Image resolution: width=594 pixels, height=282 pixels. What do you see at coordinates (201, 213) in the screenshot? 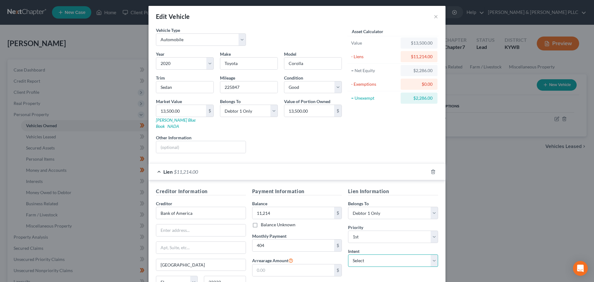
I see `input: Search creditor by name...` at bounding box center [201, 213].